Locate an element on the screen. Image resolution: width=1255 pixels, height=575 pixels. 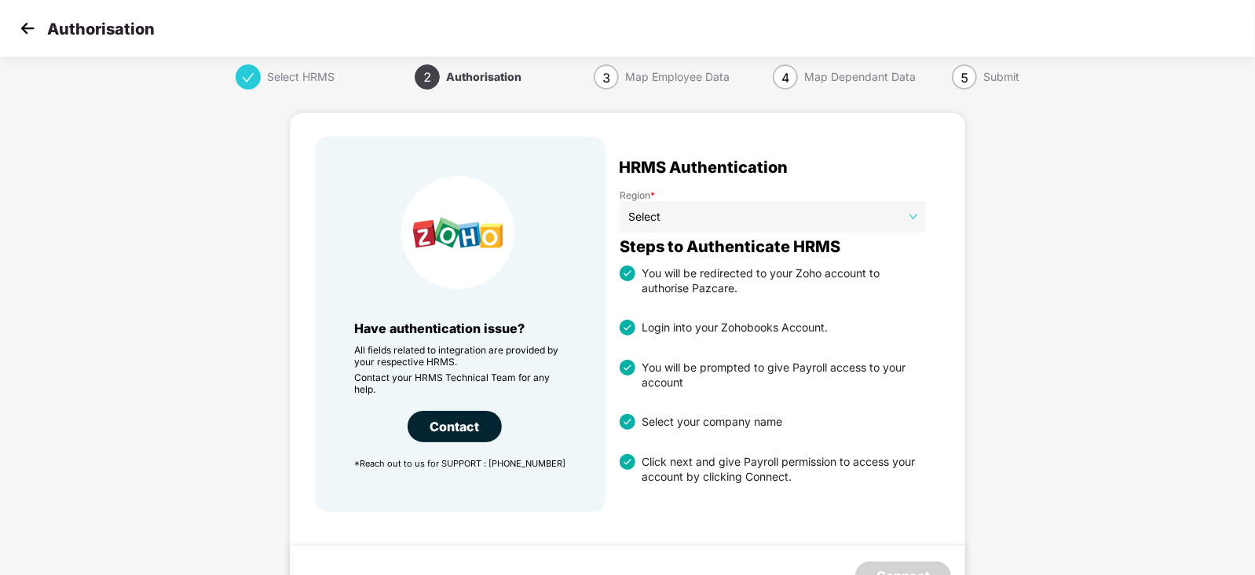
div: You will be redirected to your Zoho account to authorise Pazcare. is located at coordinates (781, 280).